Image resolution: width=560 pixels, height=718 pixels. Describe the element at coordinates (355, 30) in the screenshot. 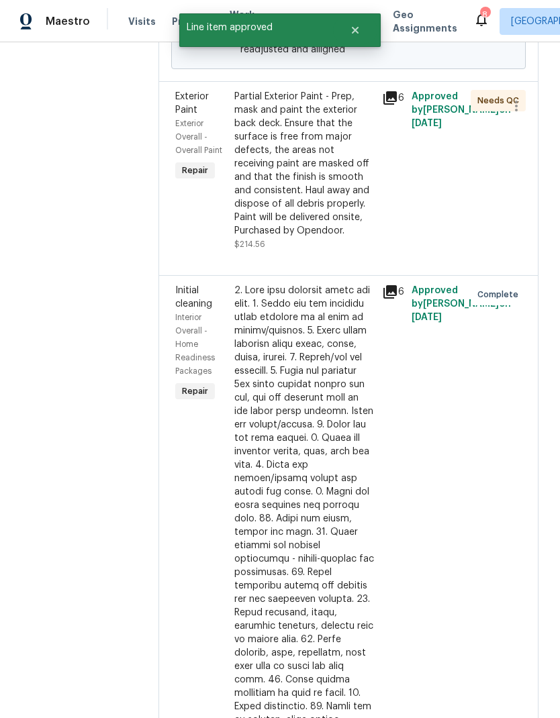

I see `button: Close` at that location.